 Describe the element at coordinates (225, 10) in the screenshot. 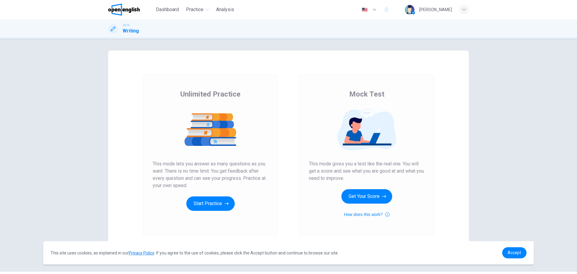

I see `a: Analysis` at that location.